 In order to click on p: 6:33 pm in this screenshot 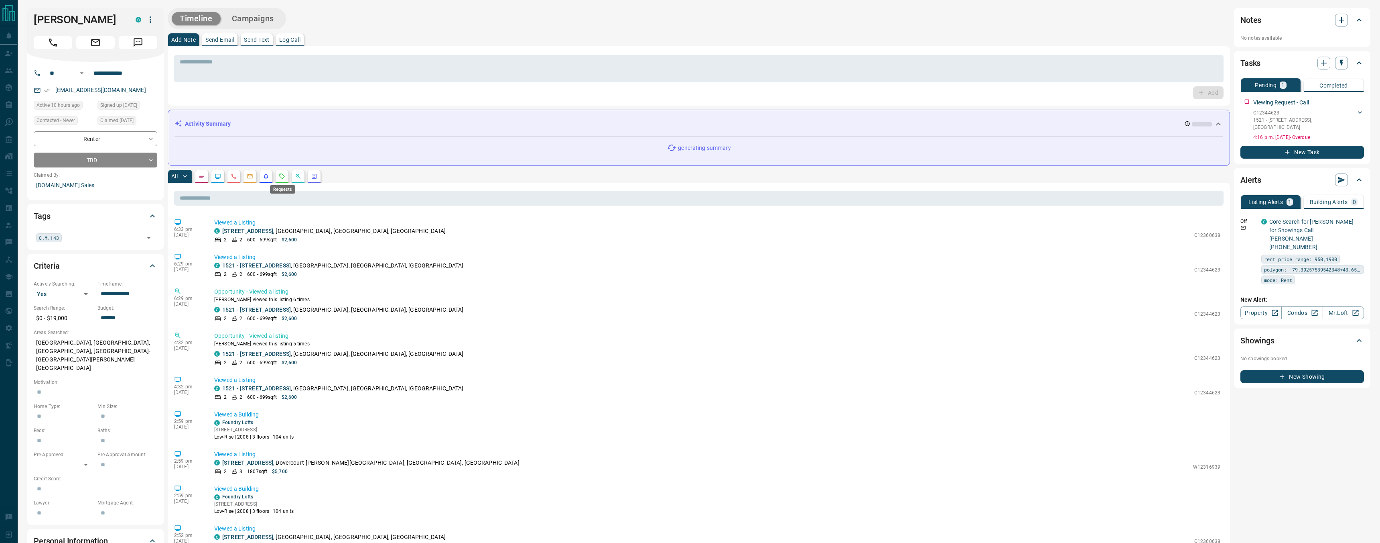, I will do `click(188, 229)`.